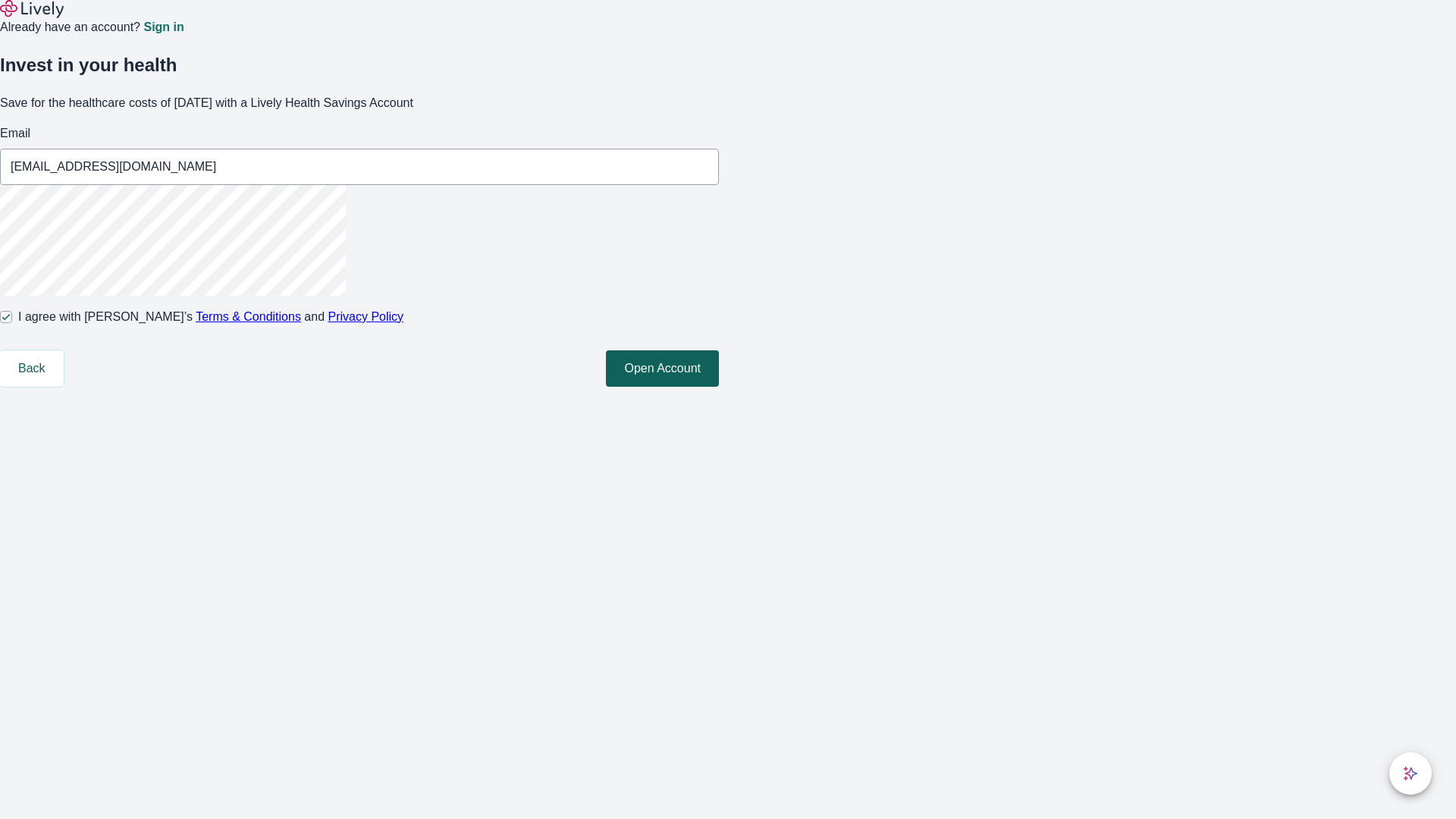 Image resolution: width=1456 pixels, height=819 pixels. I want to click on div: Sign in, so click(163, 27).